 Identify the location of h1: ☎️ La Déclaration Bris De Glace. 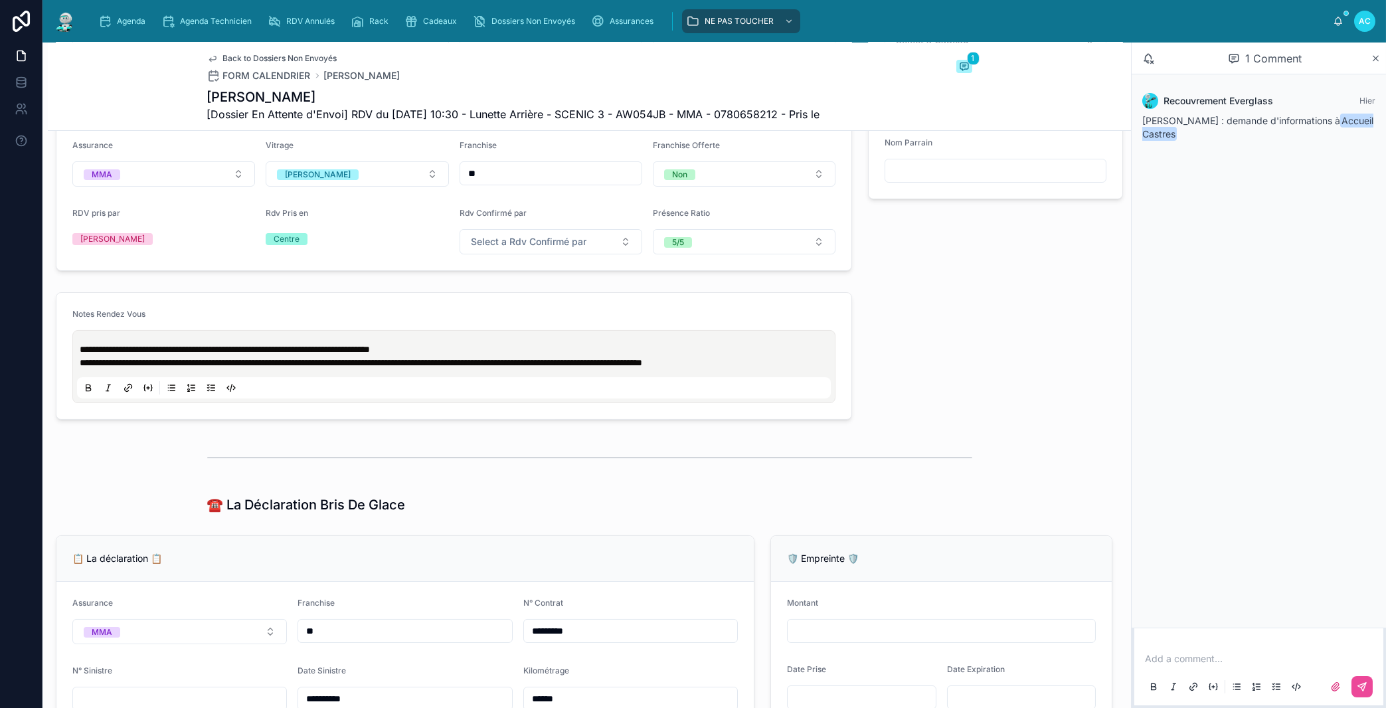
(306, 505).